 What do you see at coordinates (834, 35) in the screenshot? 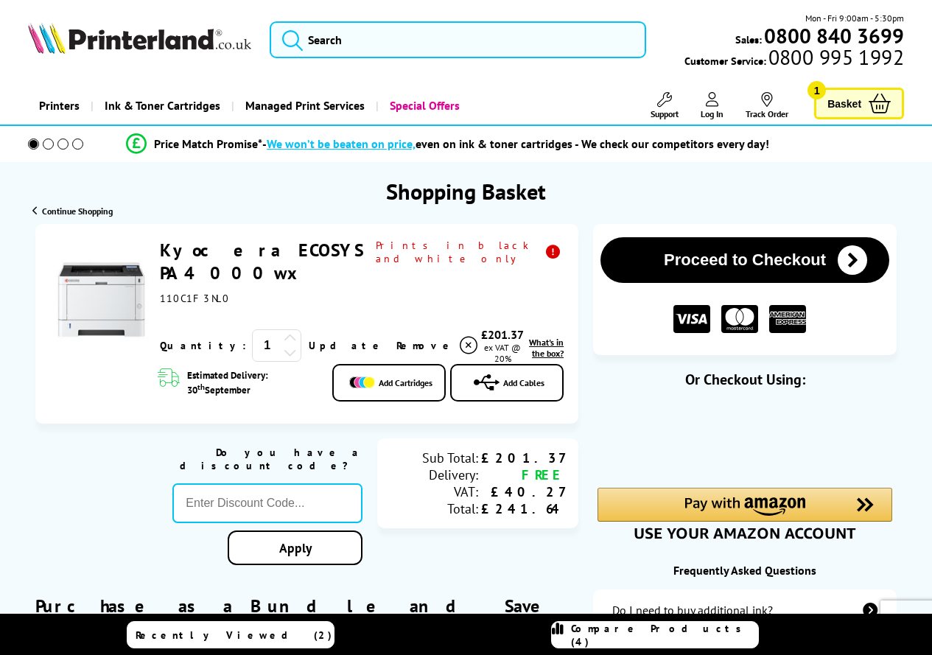
I see `b: 0800 840 3699` at bounding box center [834, 35].